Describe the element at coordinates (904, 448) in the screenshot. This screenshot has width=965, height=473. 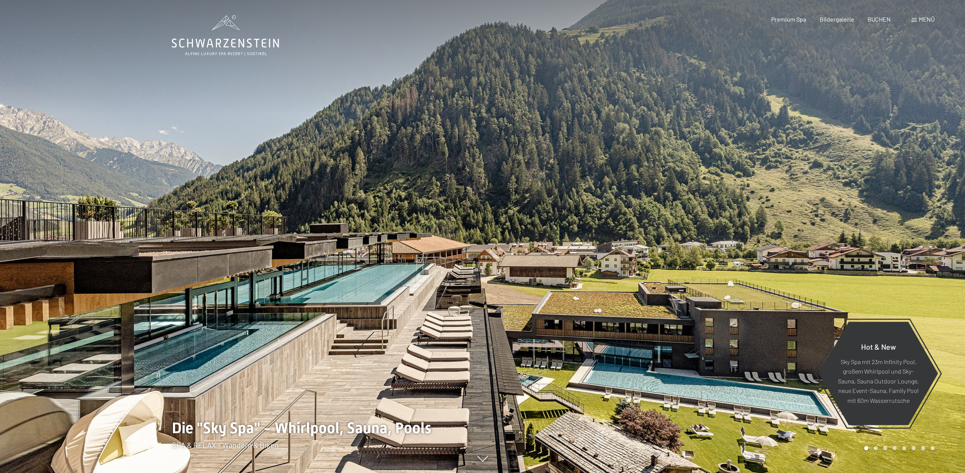
I see `div: Carousel Page 5` at that location.